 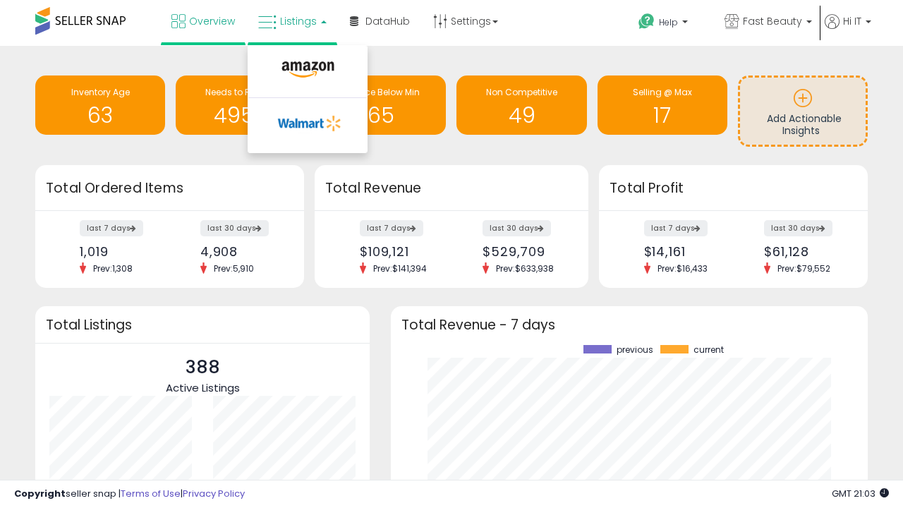 What do you see at coordinates (214, 493) in the screenshot?
I see `a: Privacy Policy` at bounding box center [214, 493].